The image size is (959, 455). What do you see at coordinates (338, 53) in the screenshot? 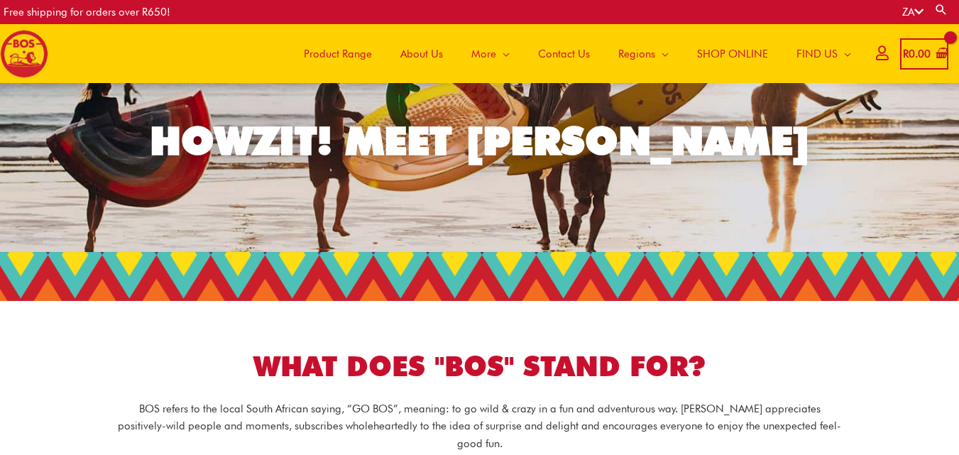
I see `a: Product Range` at bounding box center [338, 53].